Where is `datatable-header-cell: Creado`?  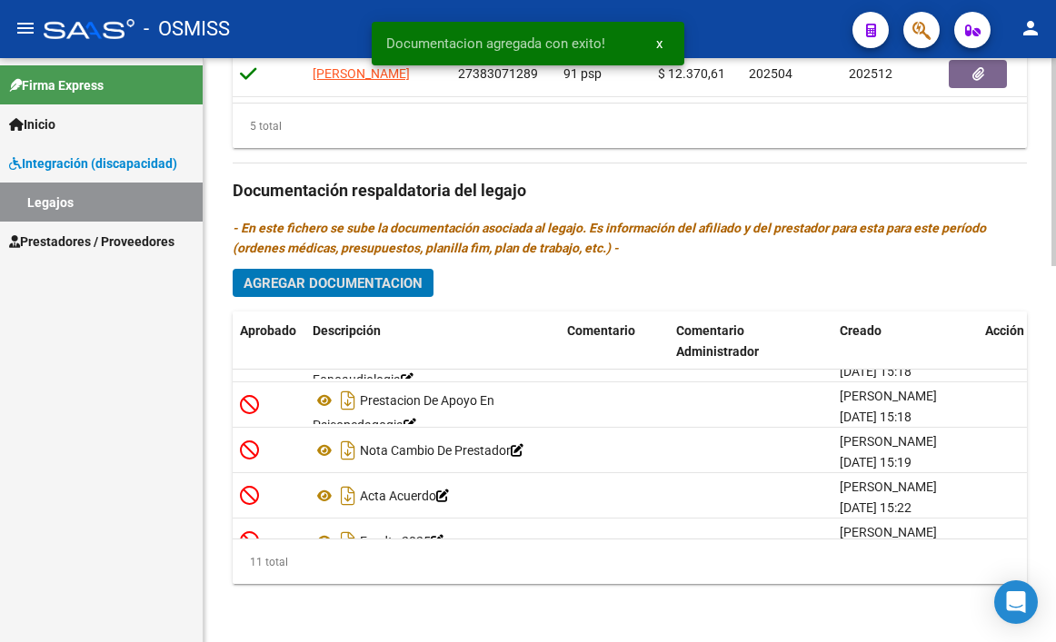 datatable-header-cell: Creado is located at coordinates (905, 342).